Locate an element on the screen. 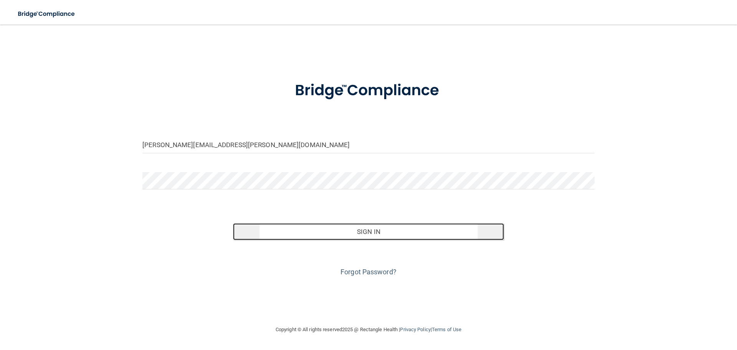 This screenshot has height=350, width=737. input: Email is located at coordinates (369, 144).